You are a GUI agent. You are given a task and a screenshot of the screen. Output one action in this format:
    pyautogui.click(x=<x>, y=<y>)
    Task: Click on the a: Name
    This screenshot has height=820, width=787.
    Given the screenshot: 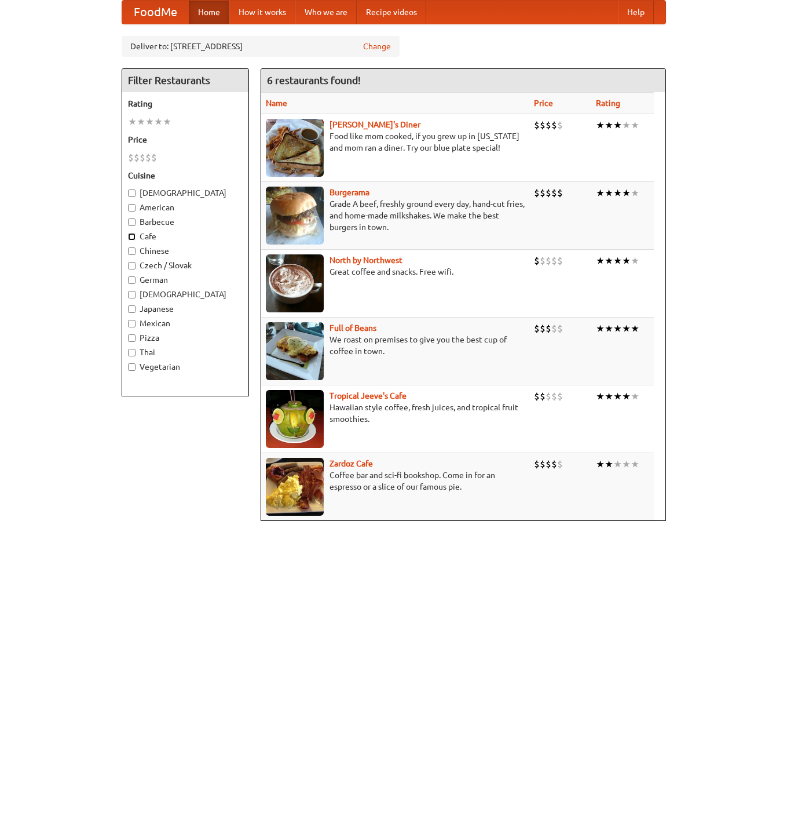 What is the action you would take?
    pyautogui.click(x=276, y=103)
    